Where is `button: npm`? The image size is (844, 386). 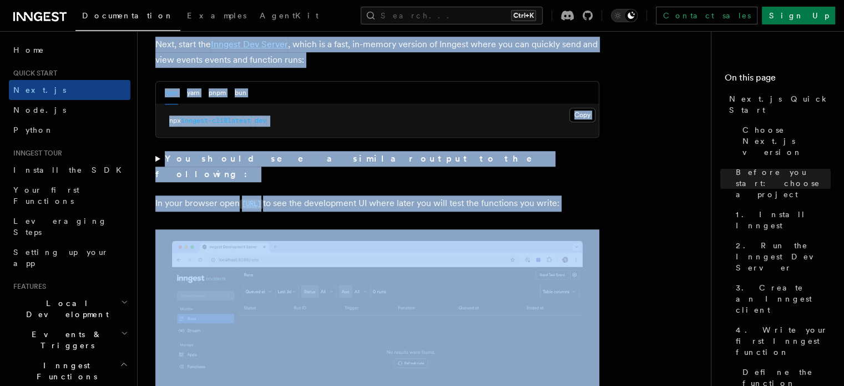 button: npm is located at coordinates (172, 93).